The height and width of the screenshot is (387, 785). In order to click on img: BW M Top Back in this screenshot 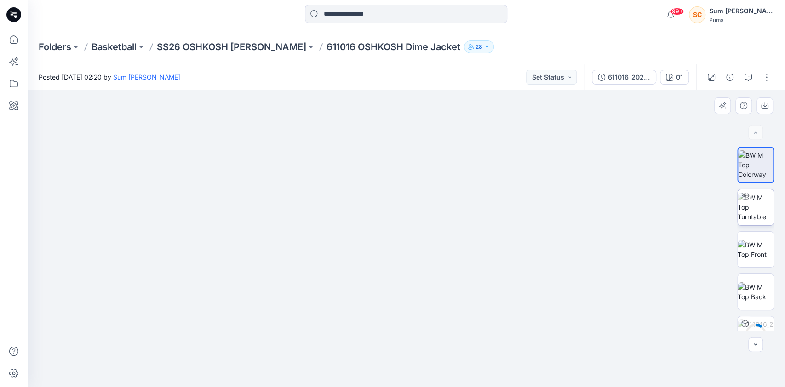, I will do `click(756, 292)`.